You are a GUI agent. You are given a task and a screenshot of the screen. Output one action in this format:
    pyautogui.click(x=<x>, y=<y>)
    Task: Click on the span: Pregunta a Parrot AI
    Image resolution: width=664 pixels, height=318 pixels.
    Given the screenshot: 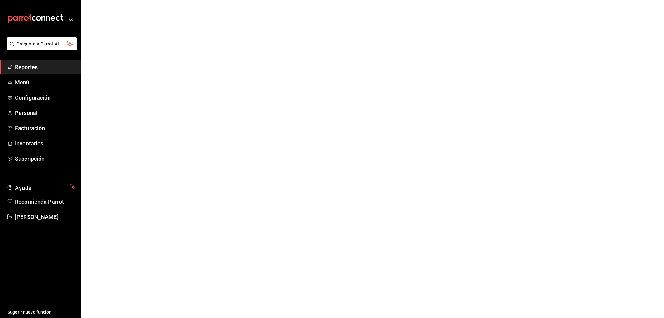 What is the action you would take?
    pyautogui.click(x=42, y=44)
    